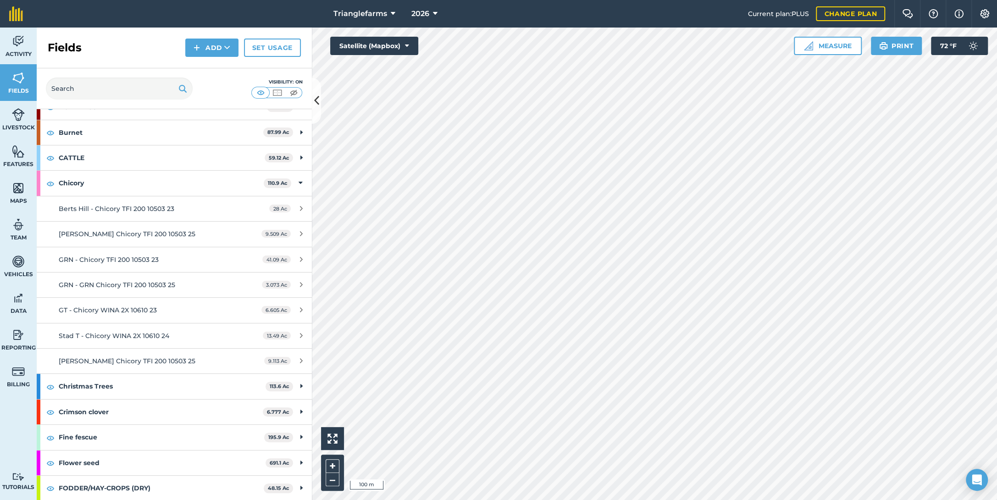 The height and width of the screenshot is (500, 997). Describe the element at coordinates (279, 158) in the screenshot. I see `strong: 59.12 Ac` at that location.